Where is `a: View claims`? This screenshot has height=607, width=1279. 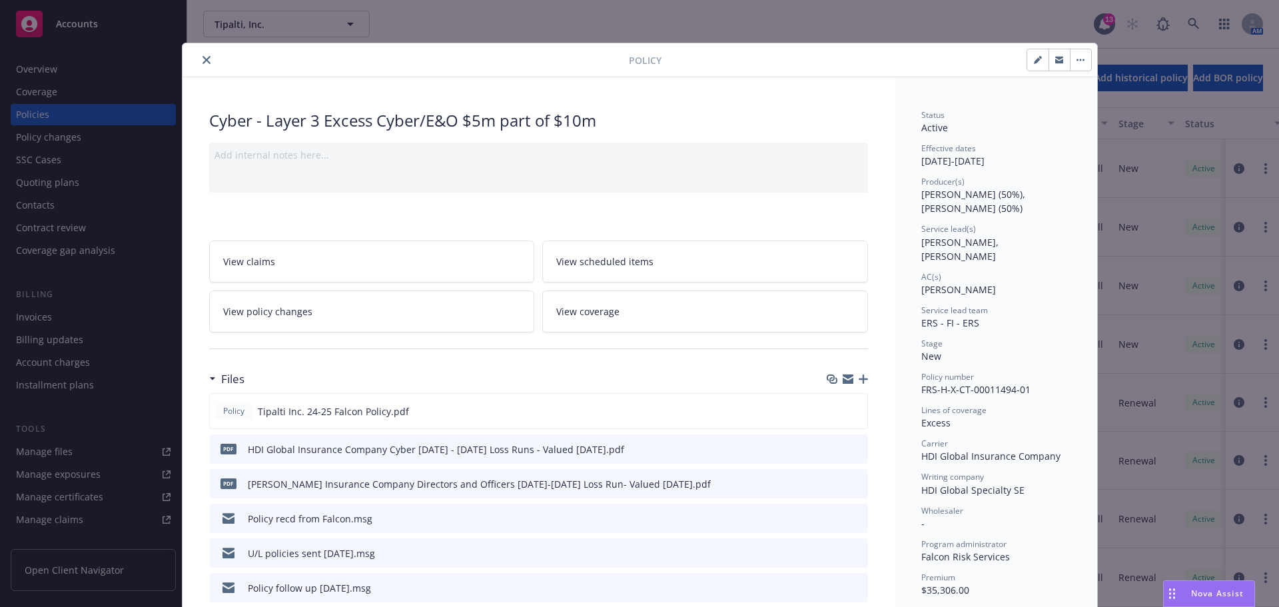 a: View claims is located at coordinates (372, 261).